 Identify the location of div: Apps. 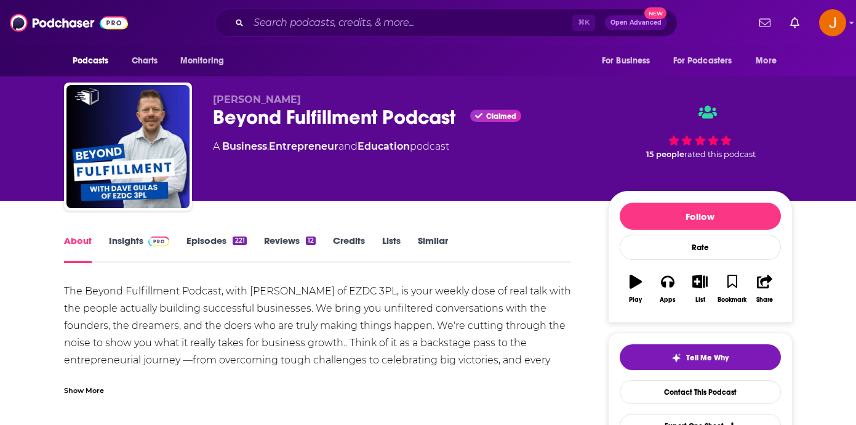
(668, 300).